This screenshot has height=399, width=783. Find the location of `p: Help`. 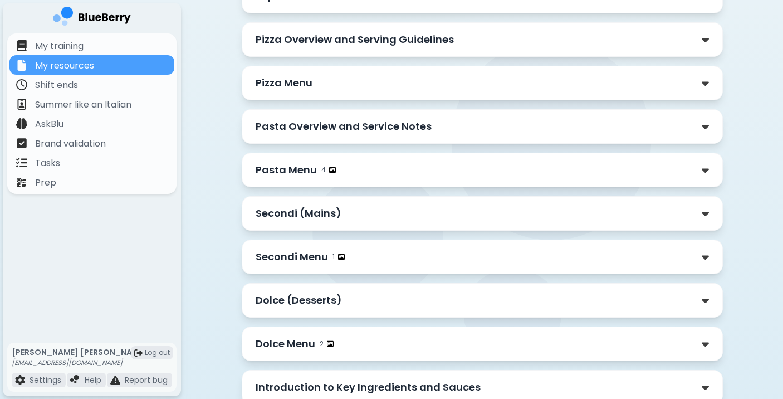

p: Help is located at coordinates (93, 380).